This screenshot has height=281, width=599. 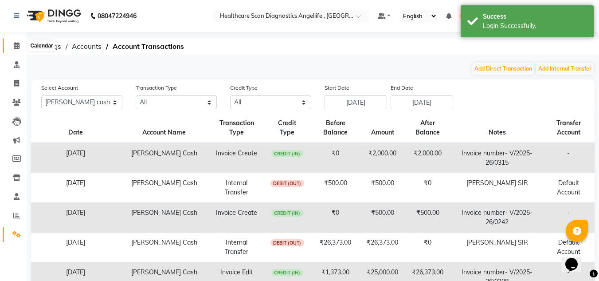 What do you see at coordinates (59, 88) in the screenshot?
I see `label: Select Account` at bounding box center [59, 88].